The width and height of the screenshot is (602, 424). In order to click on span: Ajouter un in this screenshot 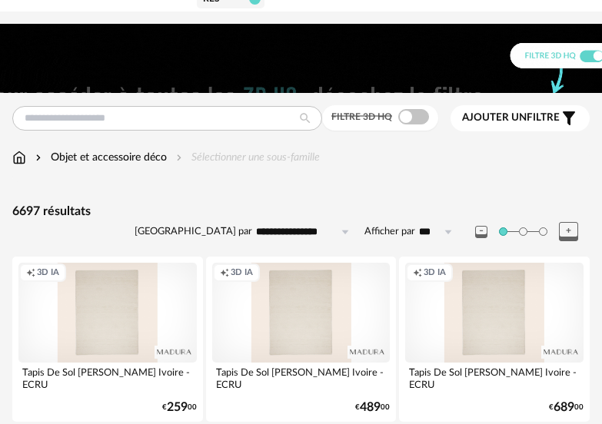, I will do `click(494, 118)`.